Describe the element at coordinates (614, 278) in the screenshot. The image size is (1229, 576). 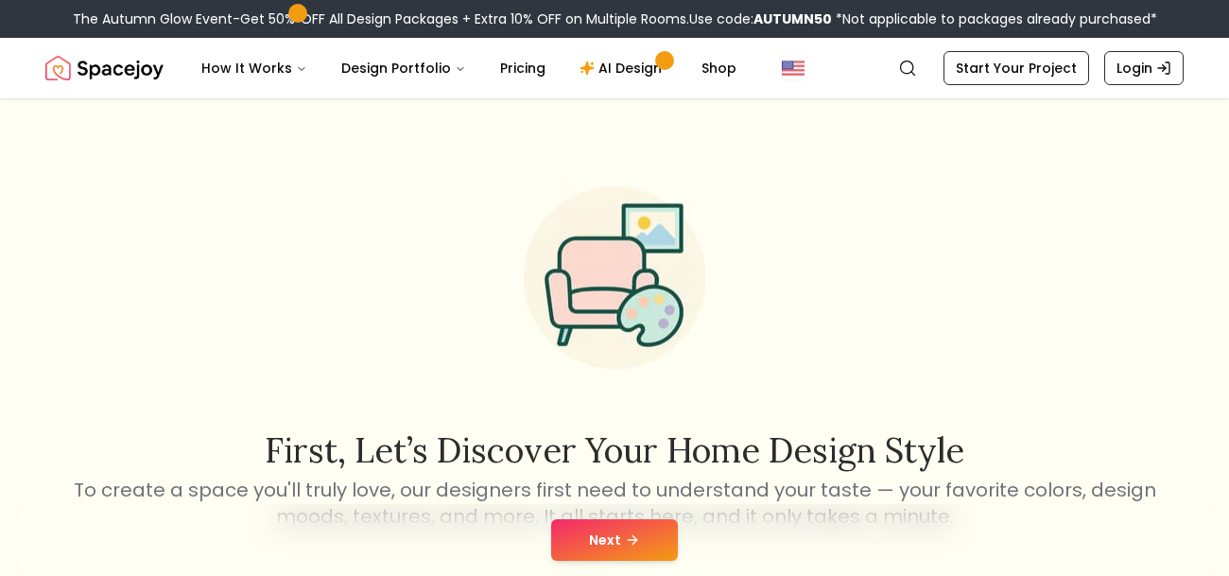
I see `img: Start Style Quiz Illustration` at that location.